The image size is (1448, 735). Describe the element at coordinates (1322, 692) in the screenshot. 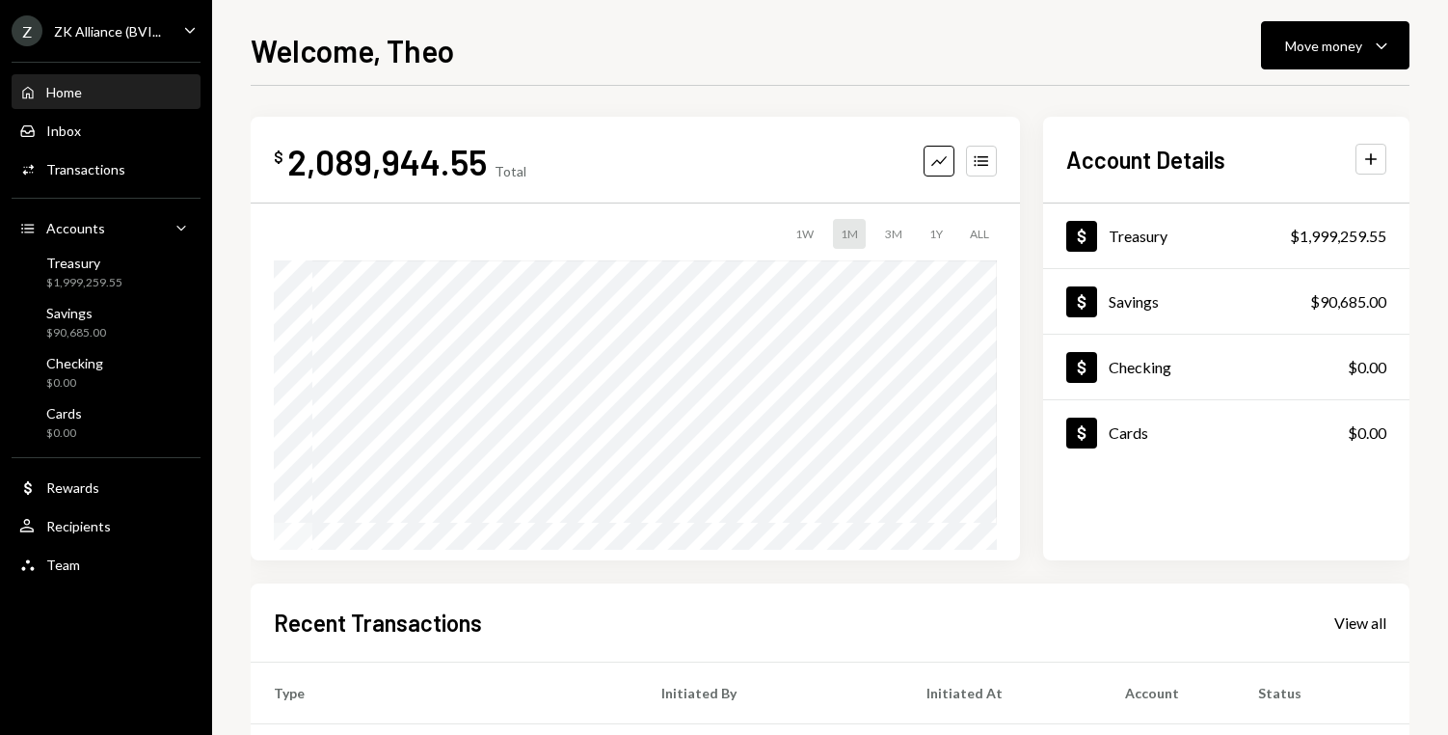

I see `th: Status` at that location.